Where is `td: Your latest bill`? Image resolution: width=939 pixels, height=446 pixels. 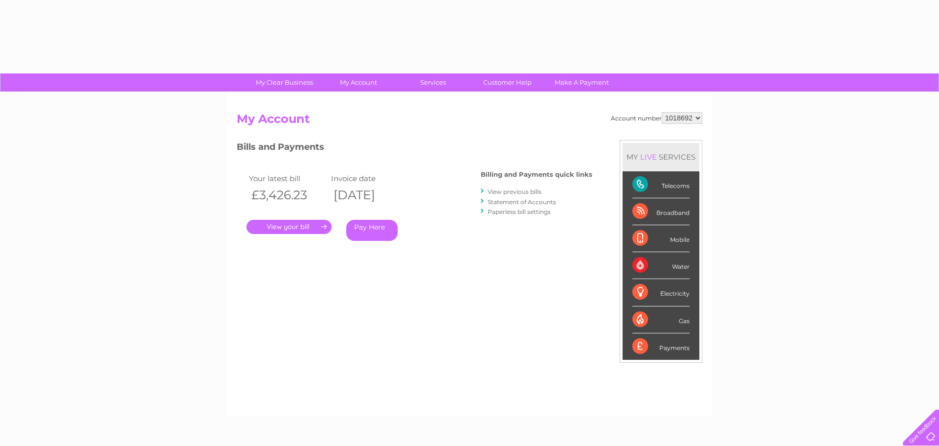 td: Your latest bill is located at coordinates (288, 178).